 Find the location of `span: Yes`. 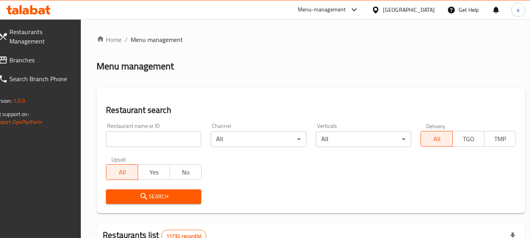

span: Yes is located at coordinates (154, 172).